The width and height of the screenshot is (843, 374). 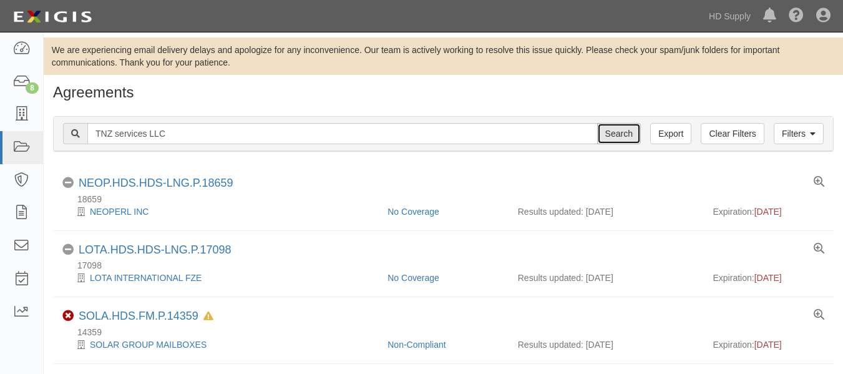 I want to click on div: SOLAR GROUP MAILBOXES, so click(x=220, y=344).